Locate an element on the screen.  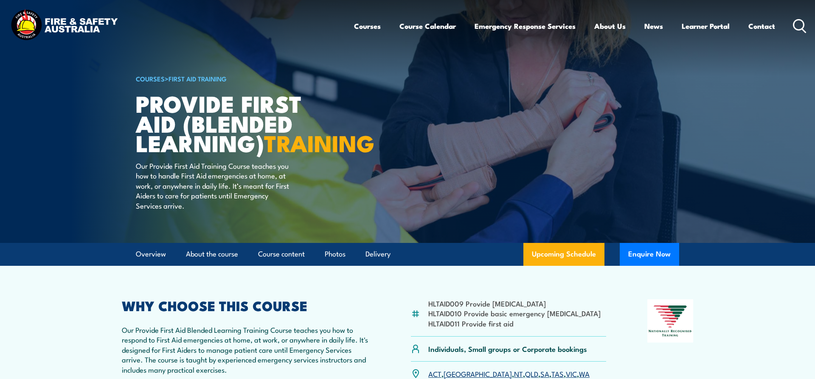
p: Individuals, Small groups or Corporate bookings is located at coordinates (508, 349).